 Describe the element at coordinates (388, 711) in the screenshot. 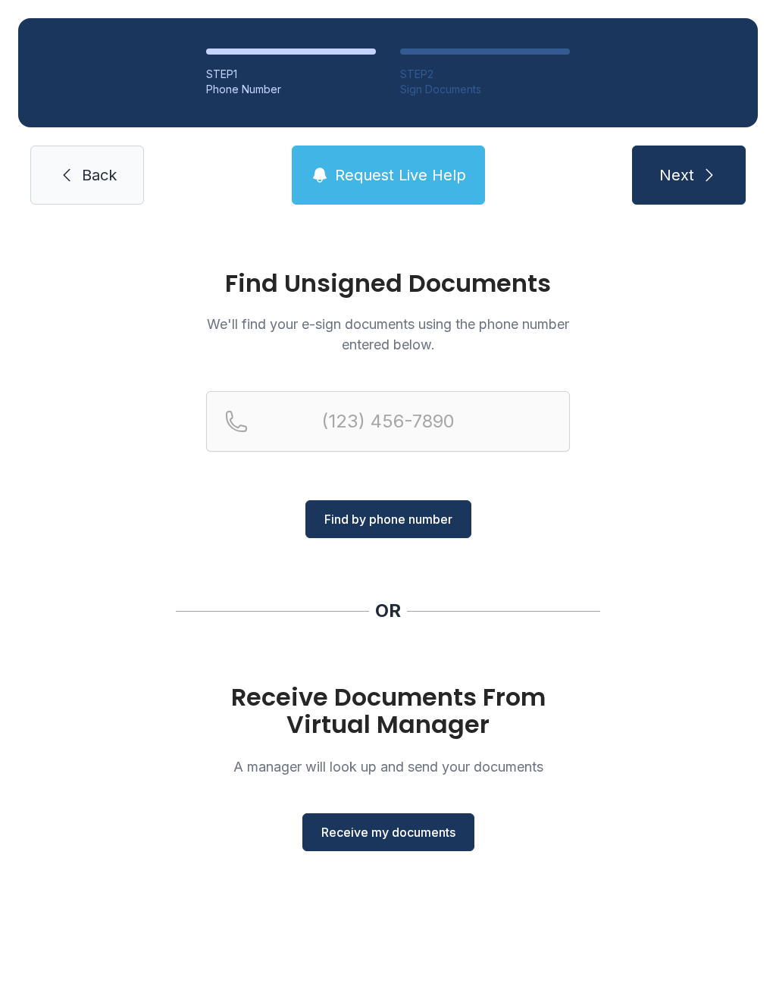

I see `h1: Receive Documents From Virtual Manager` at that location.